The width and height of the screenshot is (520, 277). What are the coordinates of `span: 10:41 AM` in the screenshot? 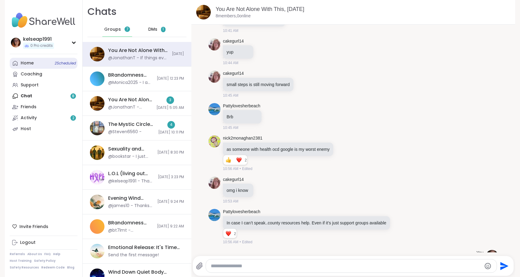 It's located at (230, 31).